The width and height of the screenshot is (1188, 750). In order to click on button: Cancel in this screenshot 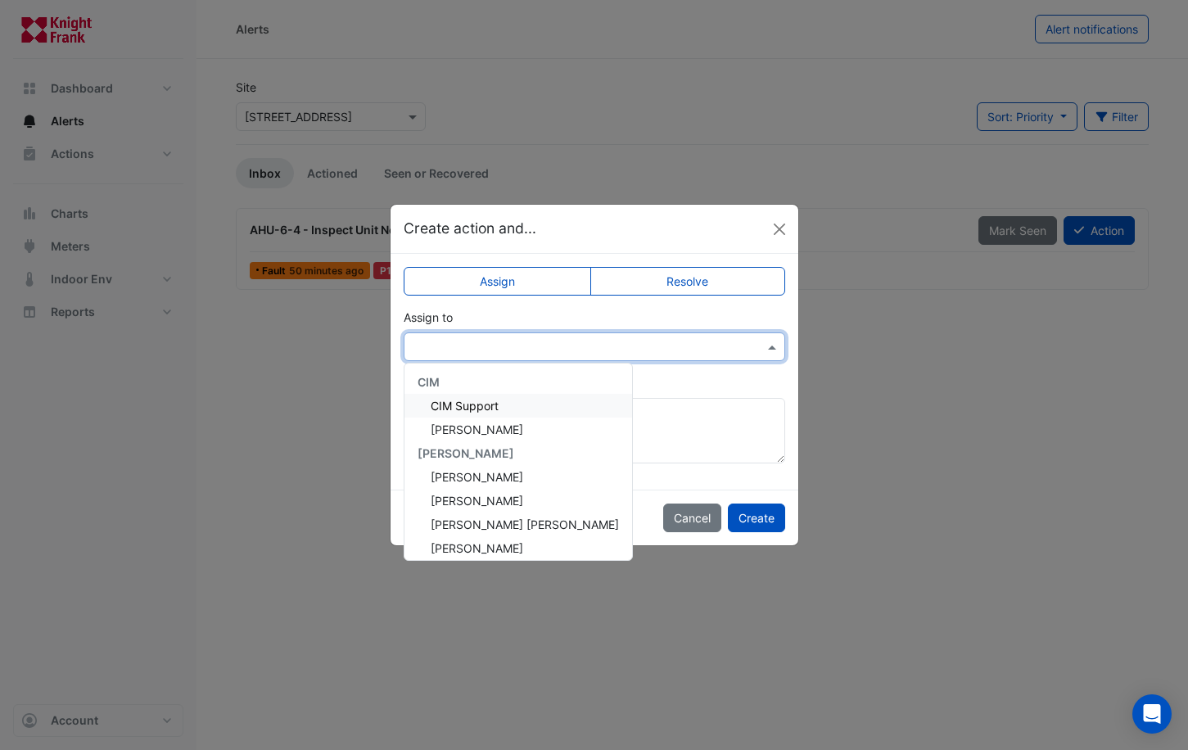, I will do `click(692, 517)`.